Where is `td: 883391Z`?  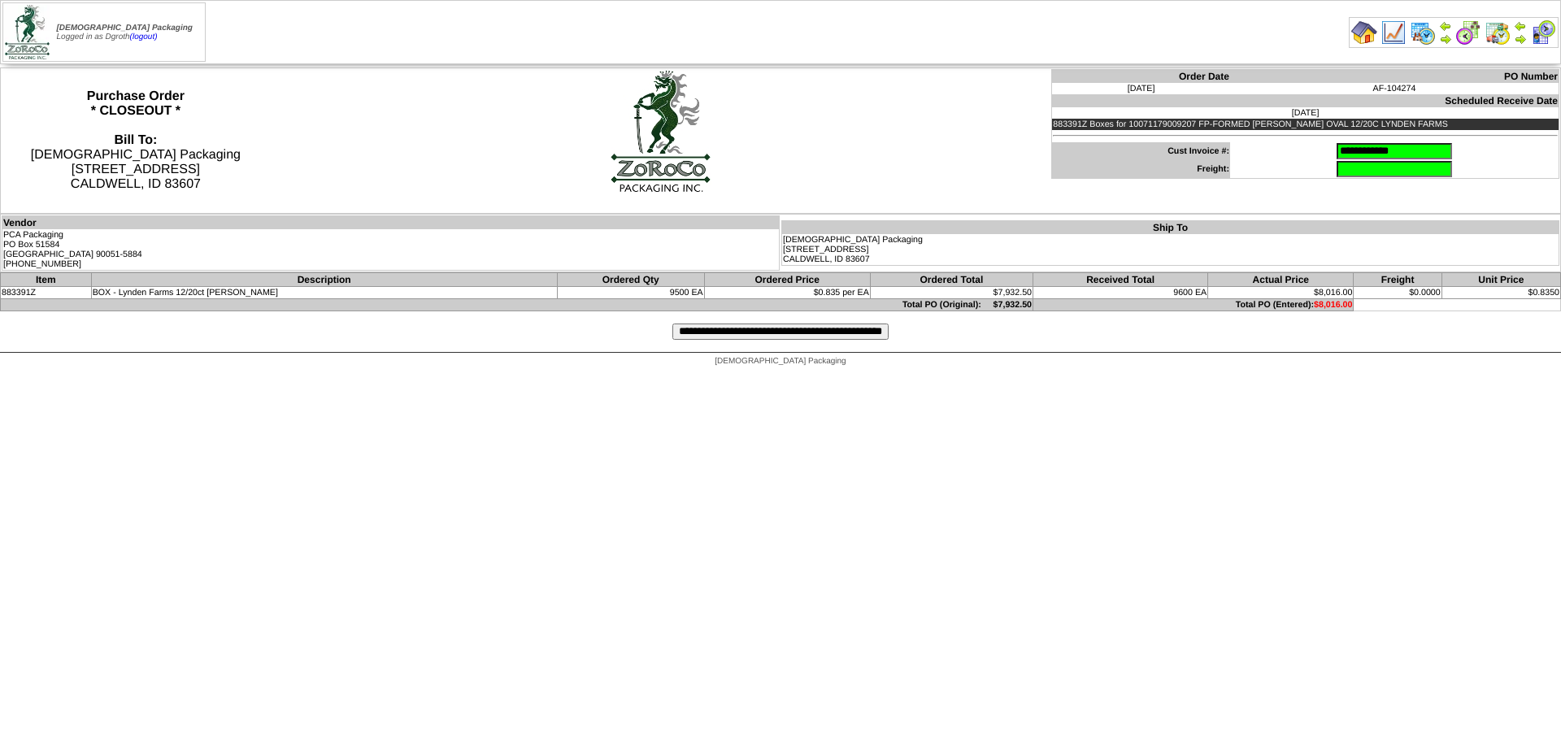
td: 883391Z is located at coordinates (46, 293).